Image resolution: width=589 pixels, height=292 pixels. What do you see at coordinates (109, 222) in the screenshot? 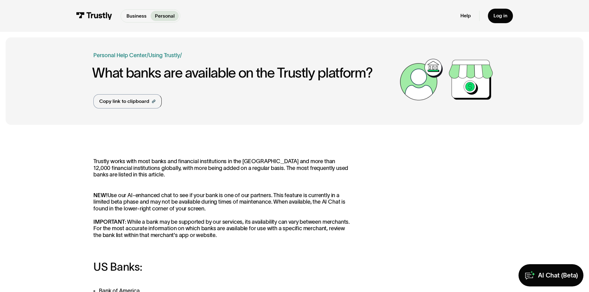
I see `strong: IMPORTANT` at bounding box center [109, 222].